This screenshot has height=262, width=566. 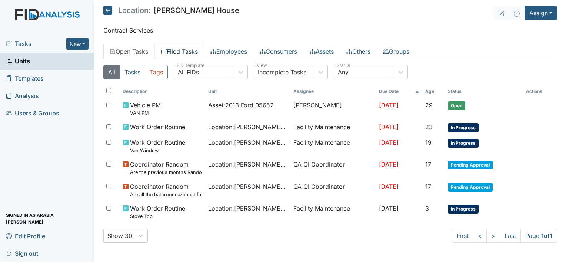 What do you see at coordinates (540, 91) in the screenshot?
I see `th: Actions` at bounding box center [540, 91].